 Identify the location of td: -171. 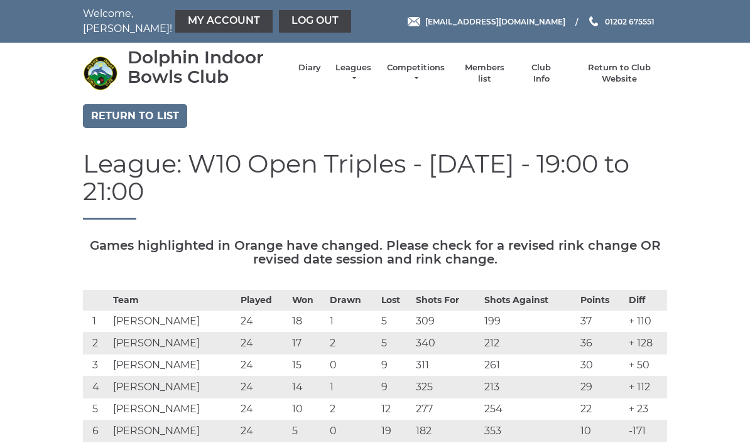
(646, 431).